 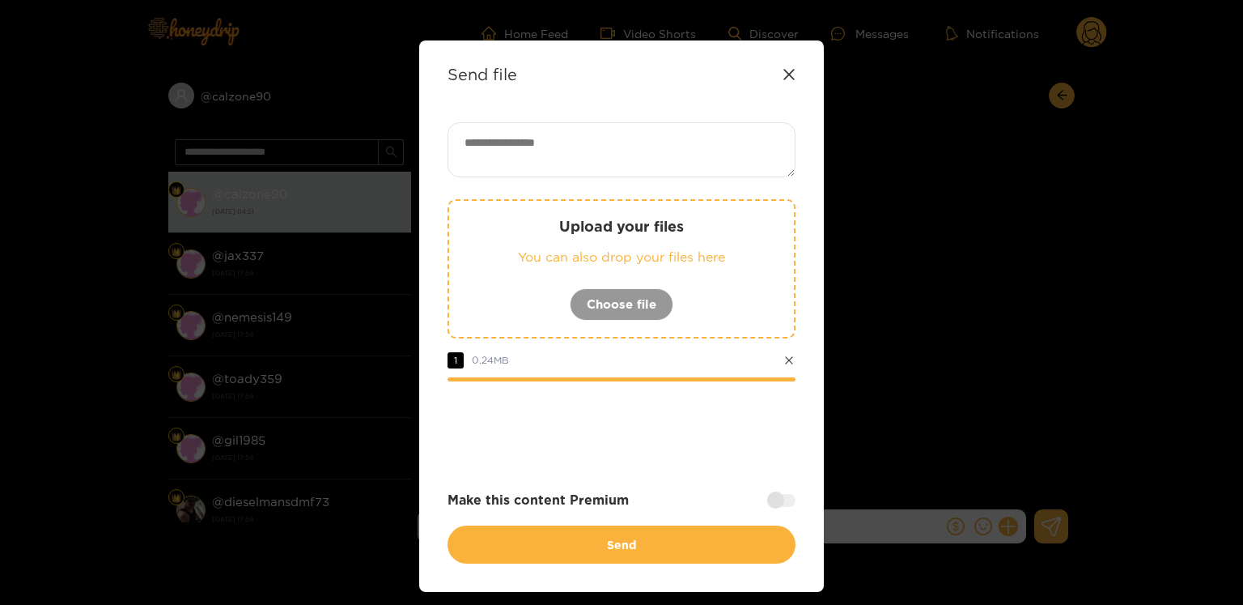 What do you see at coordinates (622, 226) in the screenshot?
I see `p: Upload your files` at bounding box center [622, 226].